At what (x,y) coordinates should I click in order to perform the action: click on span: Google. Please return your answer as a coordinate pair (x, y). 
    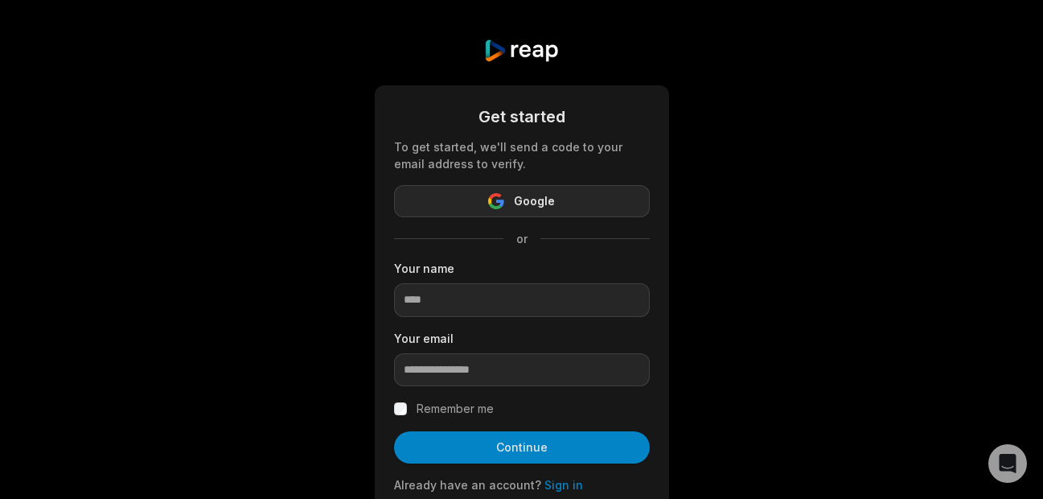
    Looking at the image, I should click on (534, 201).